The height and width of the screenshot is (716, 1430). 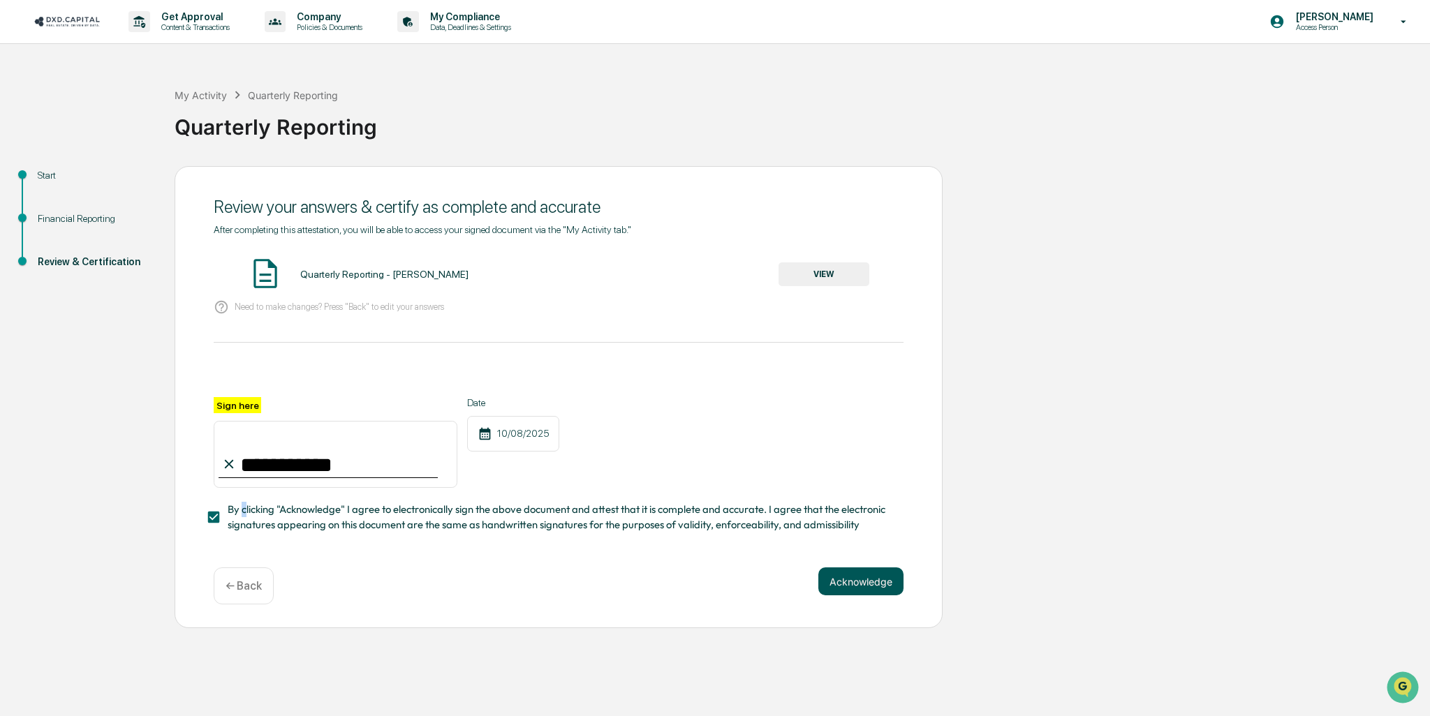 What do you see at coordinates (112, 126) in the screenshot?
I see `div: We're available if you need us!` at bounding box center [112, 126].